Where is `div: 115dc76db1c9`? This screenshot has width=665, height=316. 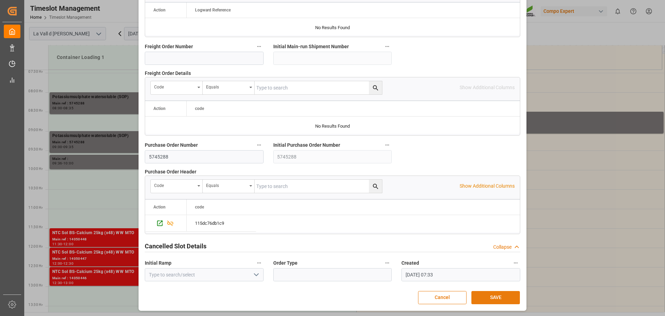 div: 115dc76db1c9 is located at coordinates (221, 223).